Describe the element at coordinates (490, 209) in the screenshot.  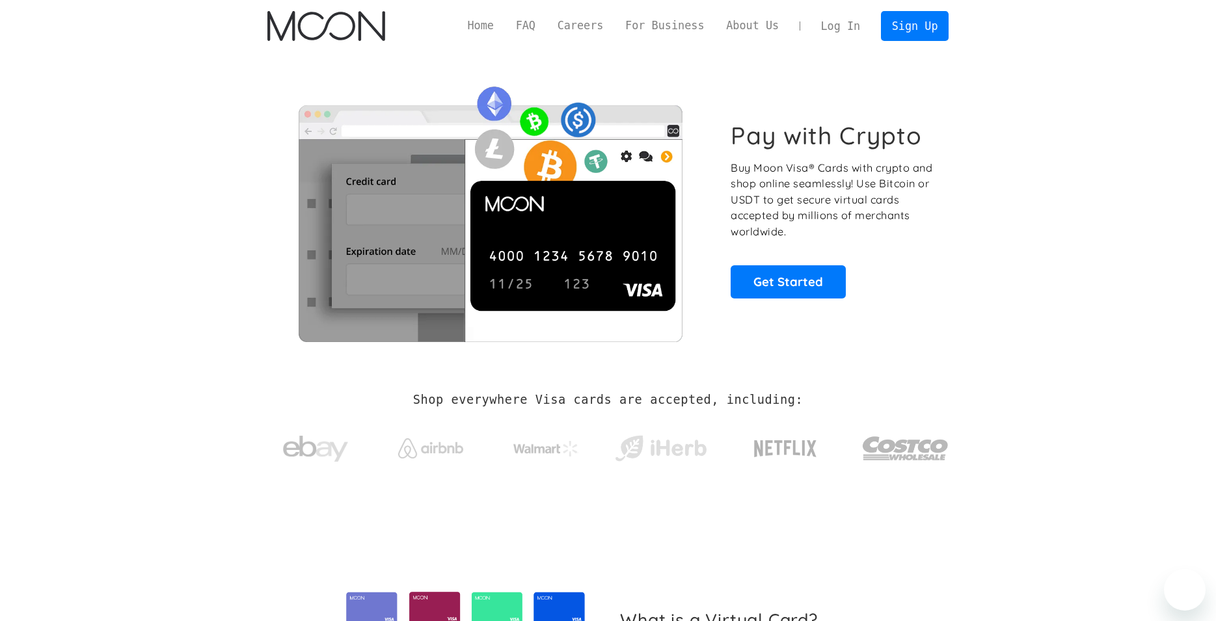
I see `img: Moon Cards let you spend your crypto anywhere Visa is accepted.` at that location.